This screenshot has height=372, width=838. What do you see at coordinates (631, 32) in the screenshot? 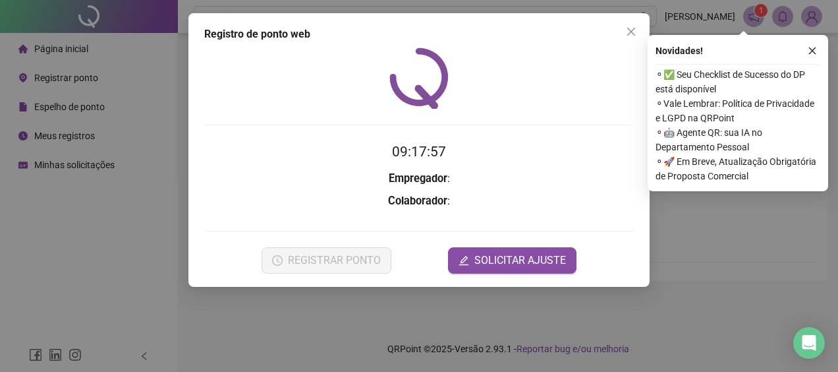
I see `button: Close` at bounding box center [631, 32].